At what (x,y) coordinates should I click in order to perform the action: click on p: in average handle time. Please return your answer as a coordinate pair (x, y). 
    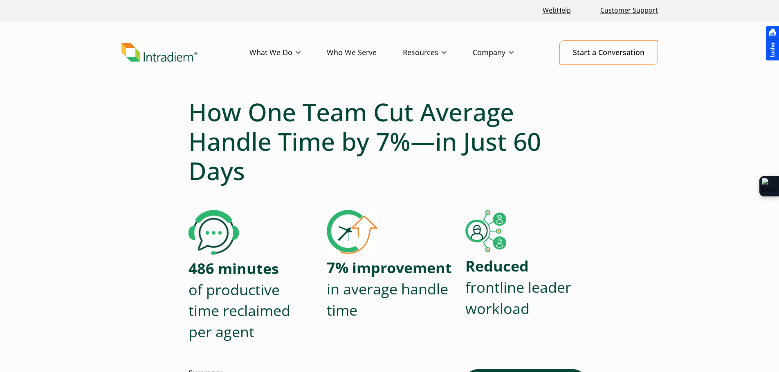
    Looking at the image, I should click on (389, 289).